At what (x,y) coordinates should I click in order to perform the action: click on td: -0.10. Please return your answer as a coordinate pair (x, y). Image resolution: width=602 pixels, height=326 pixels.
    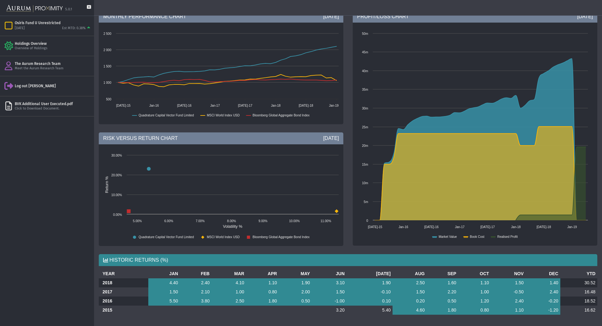
    Looking at the image, I should click on (369, 291).